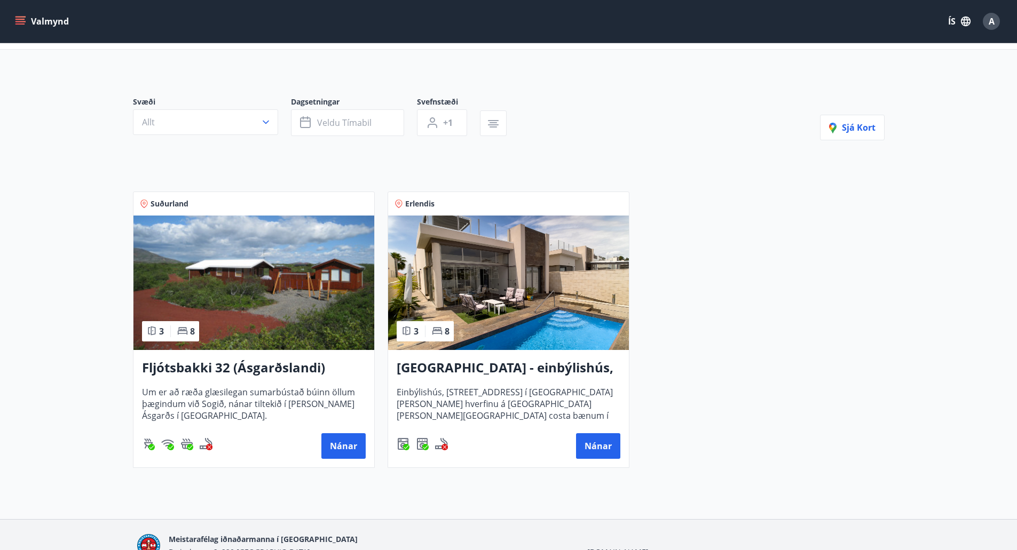 The height and width of the screenshot is (550, 1017). I want to click on span: Um er að ræða glæsilegan sumarbústað búinn öllum þægindum við Sogið, nánar tiltekið í [PERSON_NAM..., so click(254, 404).